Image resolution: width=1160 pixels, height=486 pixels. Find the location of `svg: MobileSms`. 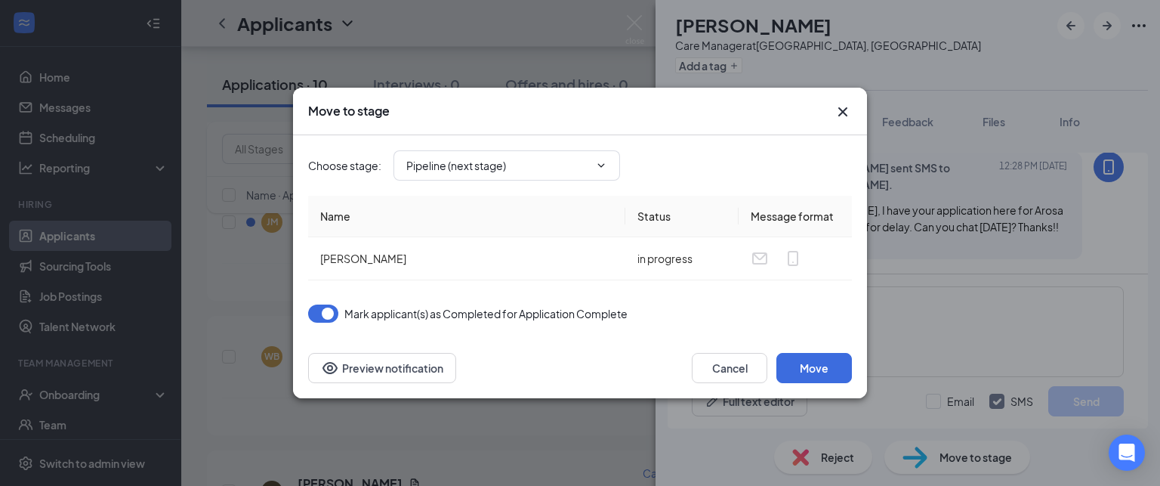

svg: MobileSms is located at coordinates (793, 258).